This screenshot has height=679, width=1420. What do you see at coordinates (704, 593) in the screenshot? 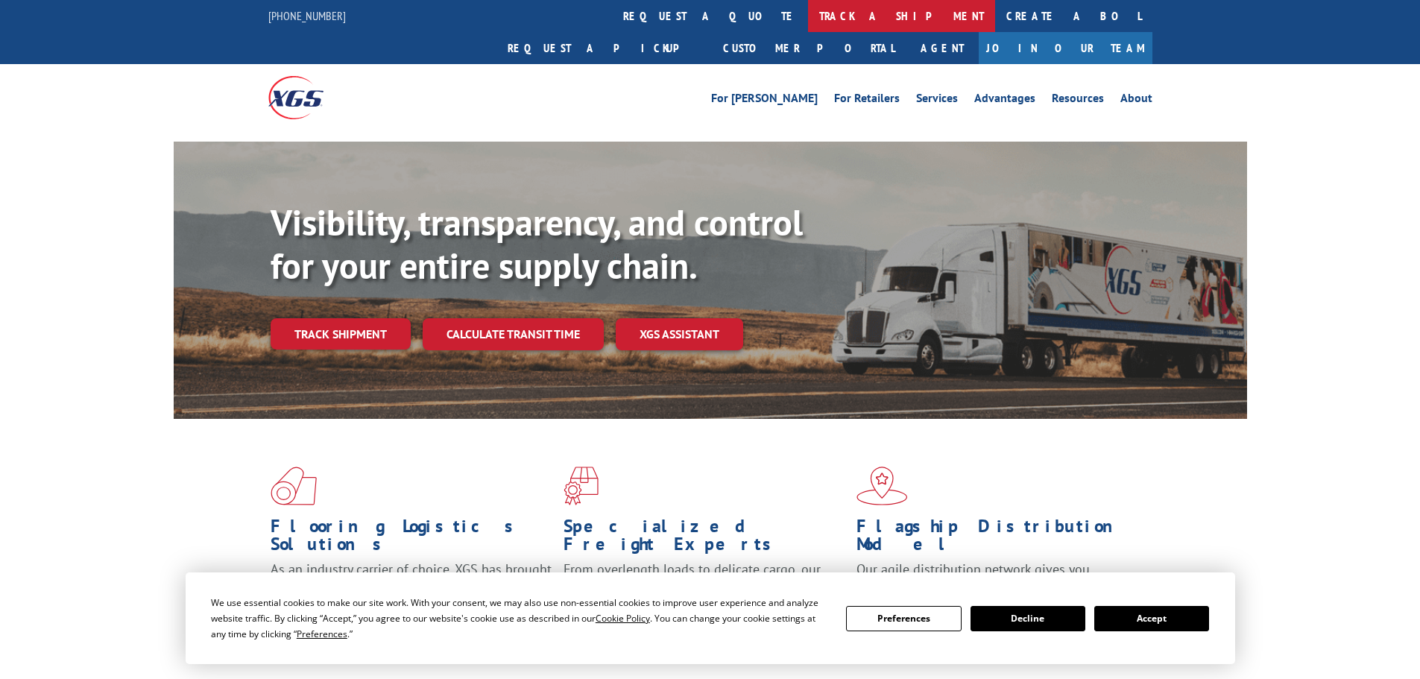
I see `p: From overlength loads to delicate cargo, our experienced staff knows the best way to move your fr...` at bounding box center [704, 593].